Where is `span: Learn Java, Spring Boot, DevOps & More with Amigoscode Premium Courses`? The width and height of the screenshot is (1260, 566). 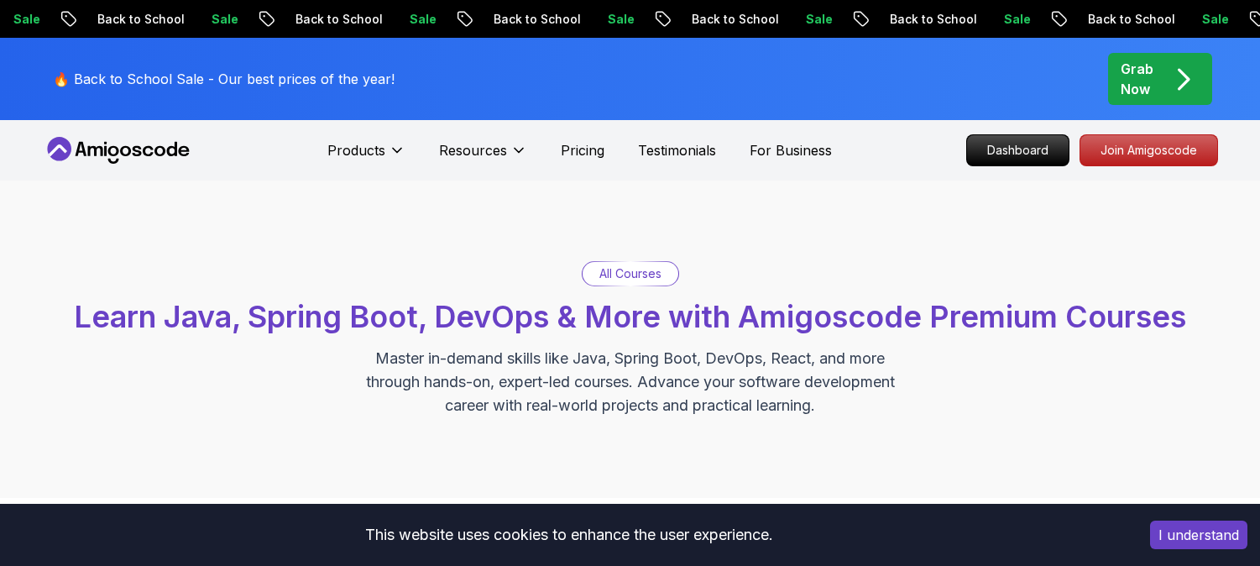 span: Learn Java, Spring Boot, DevOps & More with Amigoscode Premium Courses is located at coordinates (629, 316).